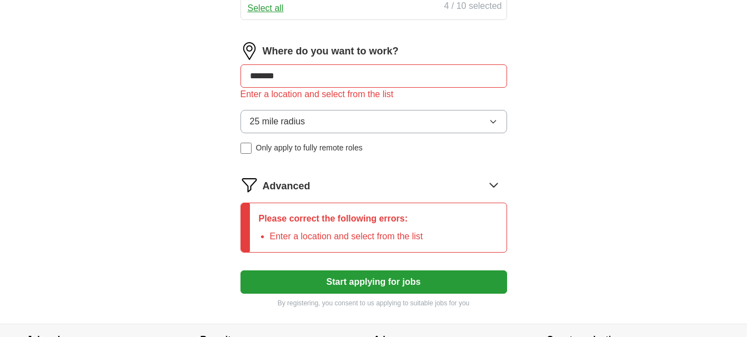  Describe the element at coordinates (374, 303) in the screenshot. I see `p: By registering, you consent to us applying to suitable jobs for you` at that location.